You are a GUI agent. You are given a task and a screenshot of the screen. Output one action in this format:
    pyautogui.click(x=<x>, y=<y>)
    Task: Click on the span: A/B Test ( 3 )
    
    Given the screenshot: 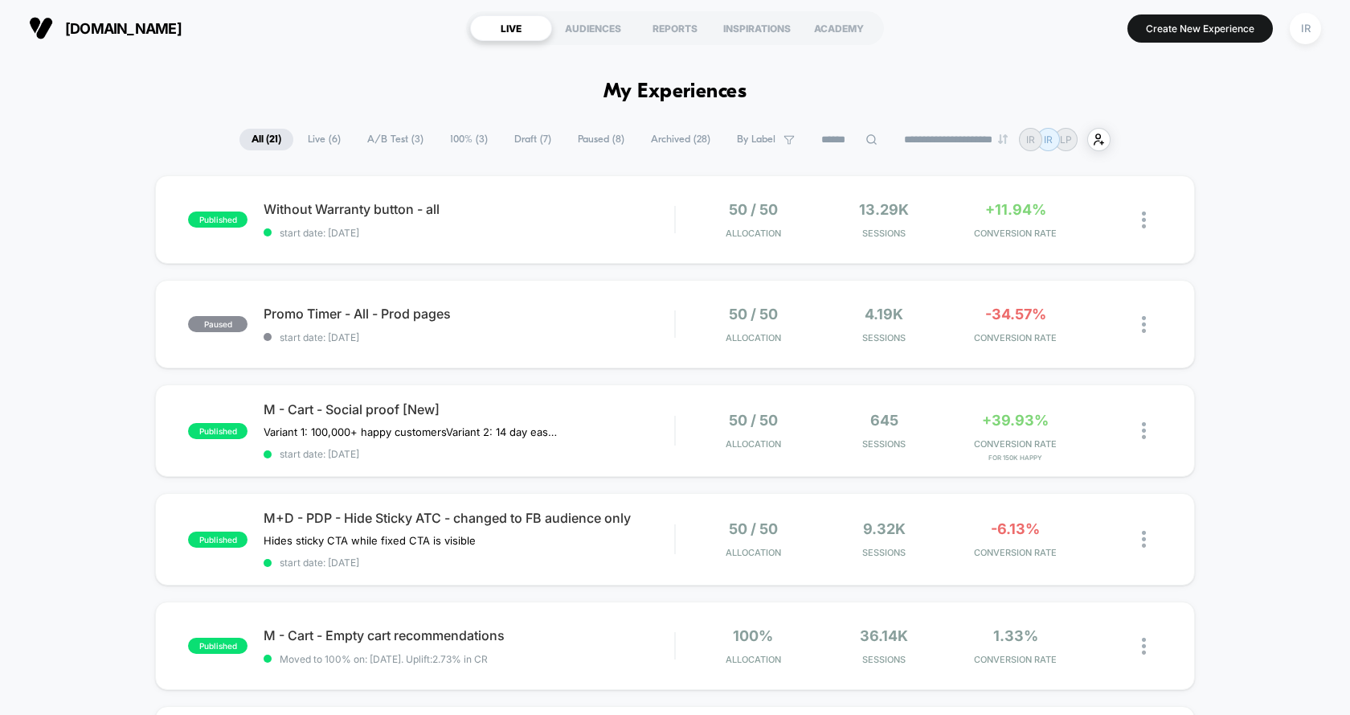 What is the action you would take?
    pyautogui.click(x=395, y=139)
    